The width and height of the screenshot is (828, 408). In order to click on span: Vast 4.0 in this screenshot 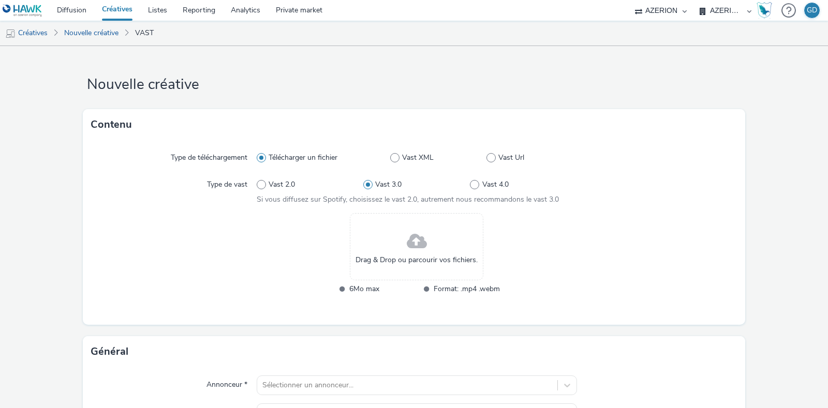, I will do `click(495, 185)`.